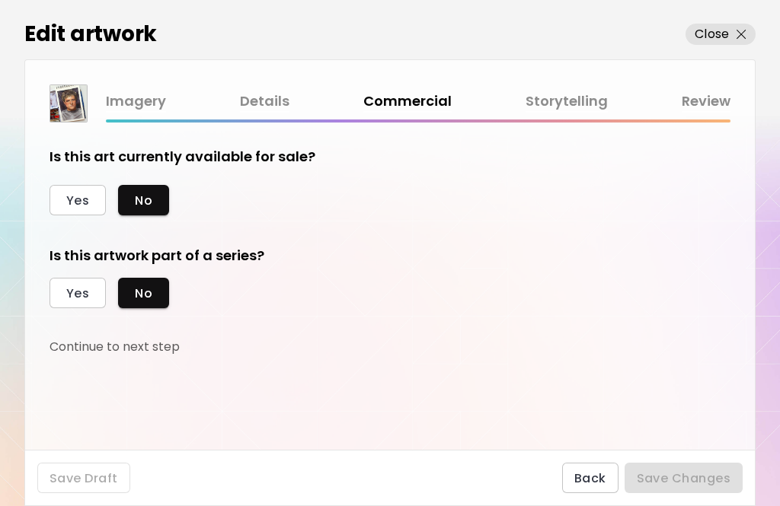  Describe the element at coordinates (590, 478) in the screenshot. I see `span: Back` at that location.